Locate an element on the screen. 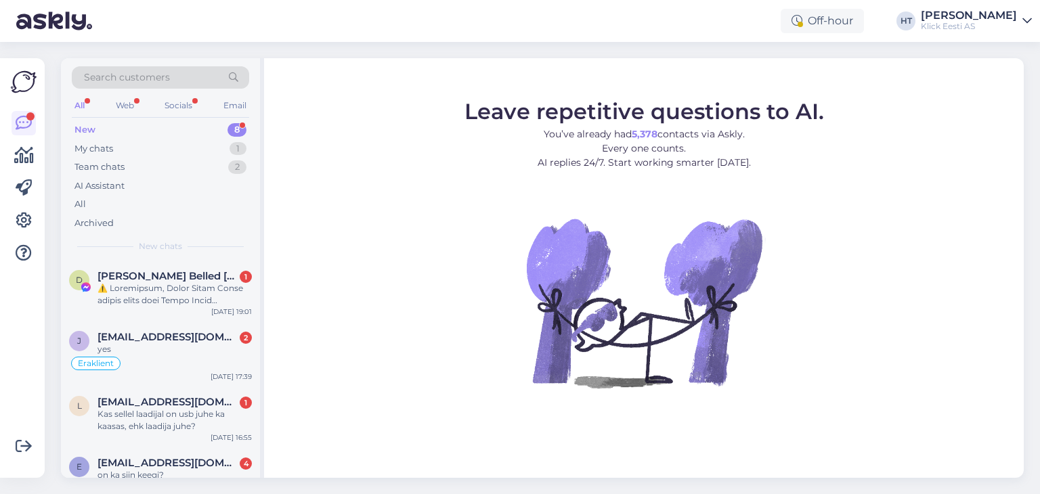 The height and width of the screenshot is (494, 1040). div: 8 is located at coordinates (237, 130).